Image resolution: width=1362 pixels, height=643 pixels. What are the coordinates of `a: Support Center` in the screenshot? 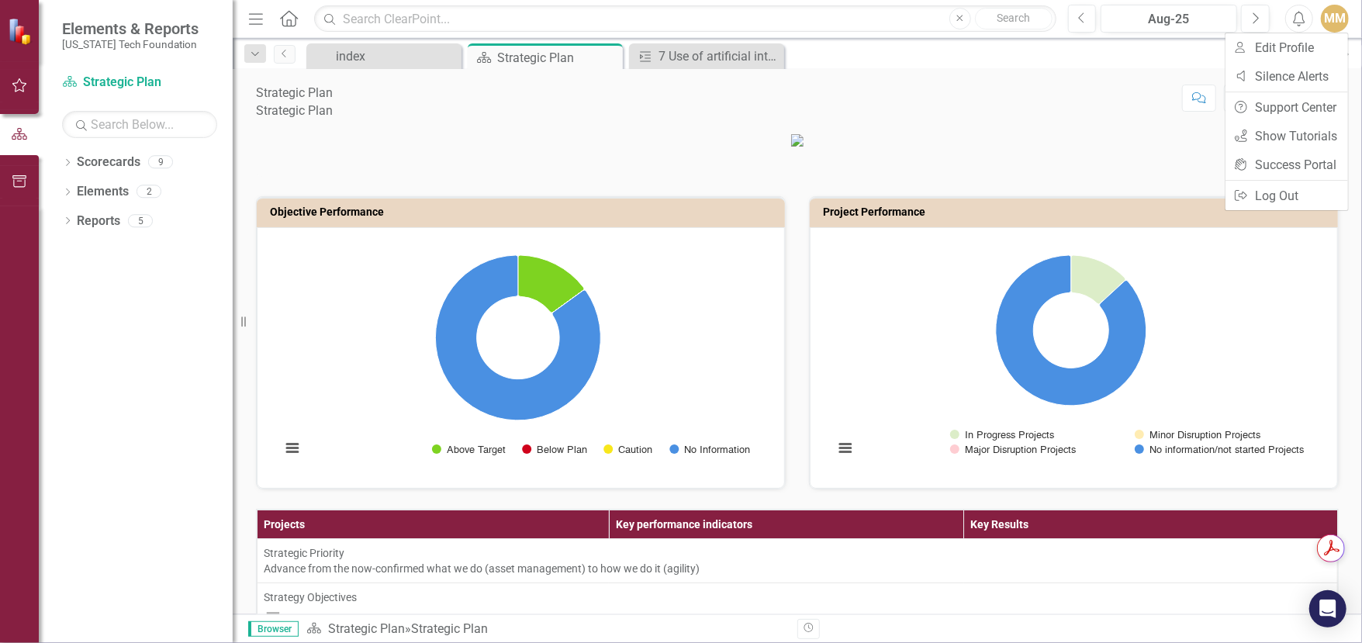 It's located at (1286, 107).